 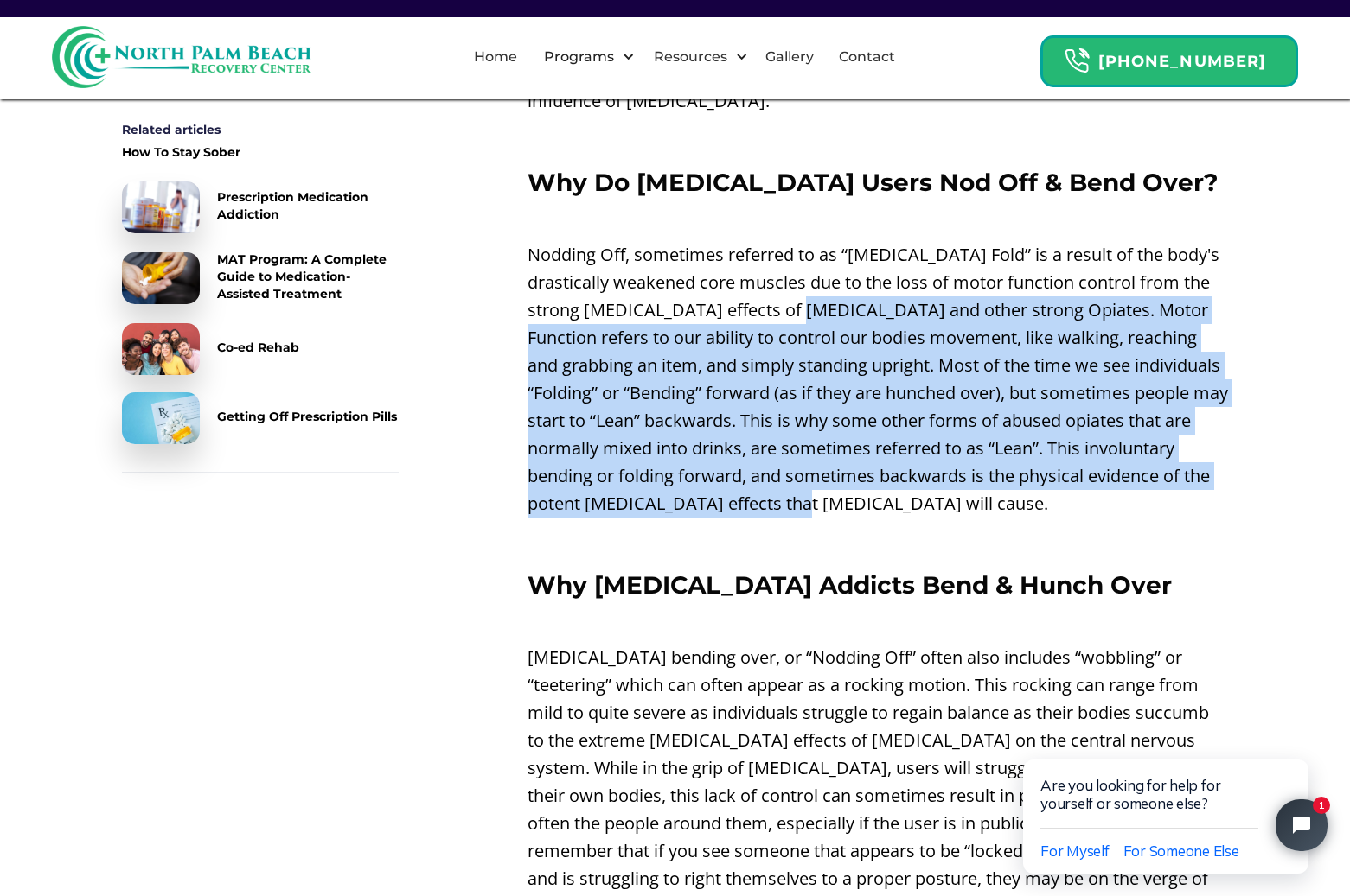 What do you see at coordinates (260, 130) in the screenshot?
I see `div: Related articles` at bounding box center [260, 130].